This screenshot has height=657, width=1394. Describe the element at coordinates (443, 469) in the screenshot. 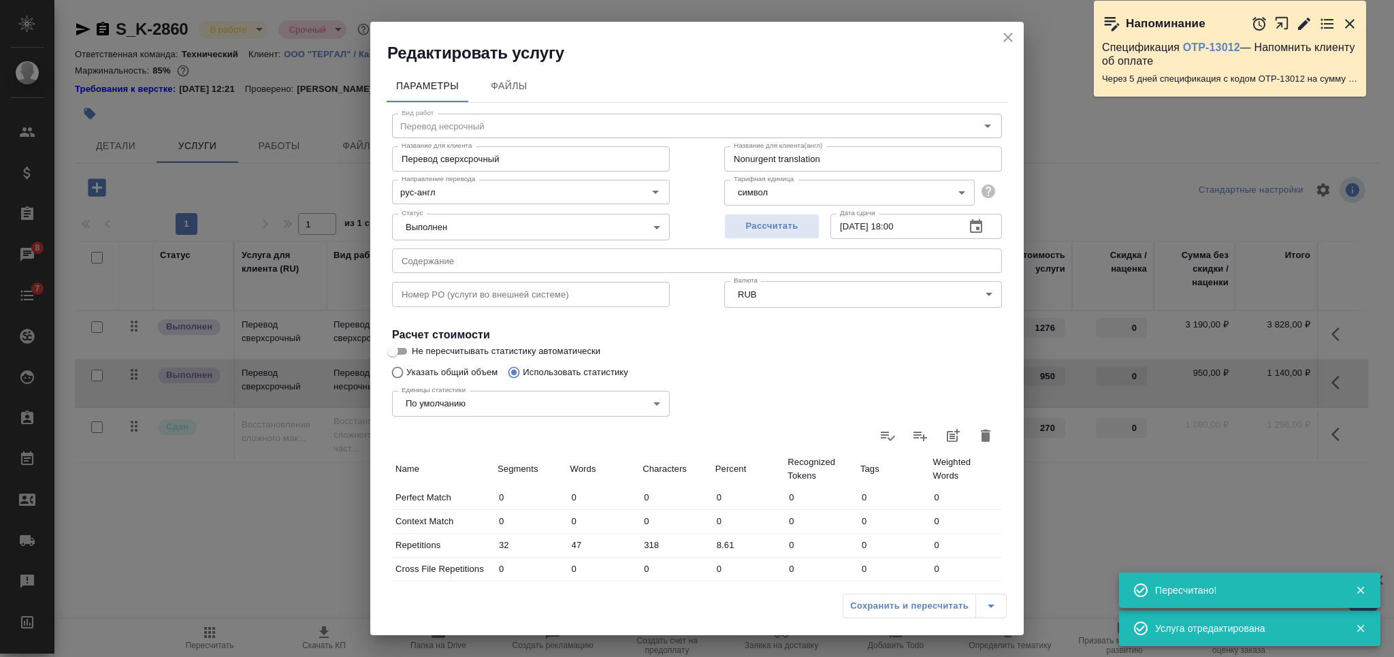

I see `p: Name` at that location.